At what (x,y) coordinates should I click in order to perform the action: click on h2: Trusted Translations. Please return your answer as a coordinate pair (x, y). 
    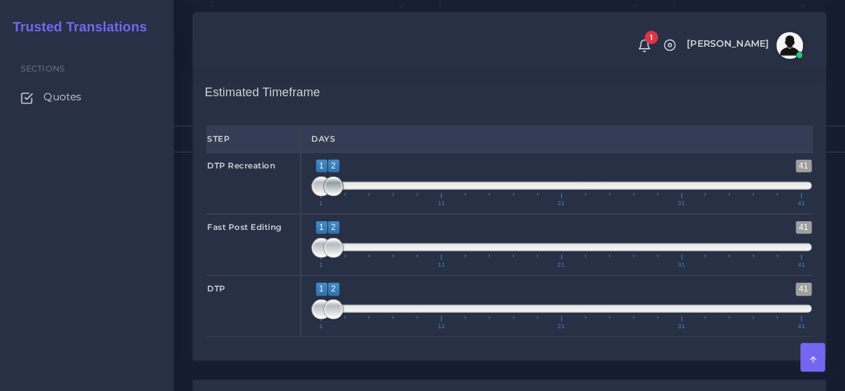
    Looking at the image, I should click on (75, 27).